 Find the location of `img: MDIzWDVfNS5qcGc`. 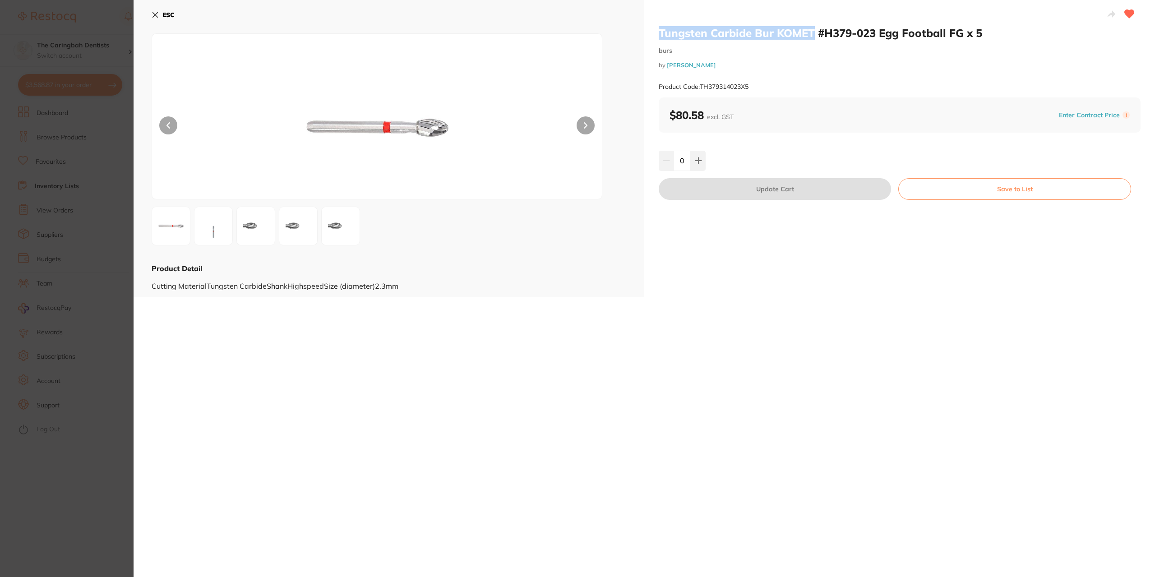

img: MDIzWDVfNS5qcGc is located at coordinates (341, 226).